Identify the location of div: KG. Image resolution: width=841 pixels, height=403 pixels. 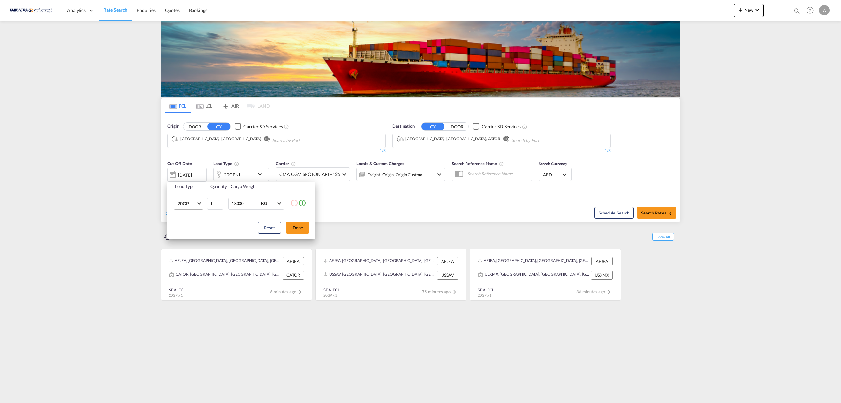
(264, 203).